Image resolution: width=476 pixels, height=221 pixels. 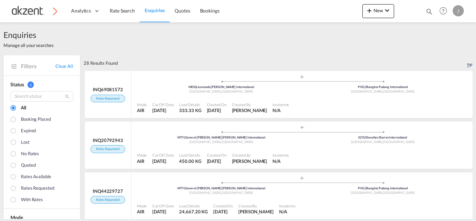 What do you see at coordinates (458, 11) in the screenshot?
I see `div: J` at bounding box center [458, 11].